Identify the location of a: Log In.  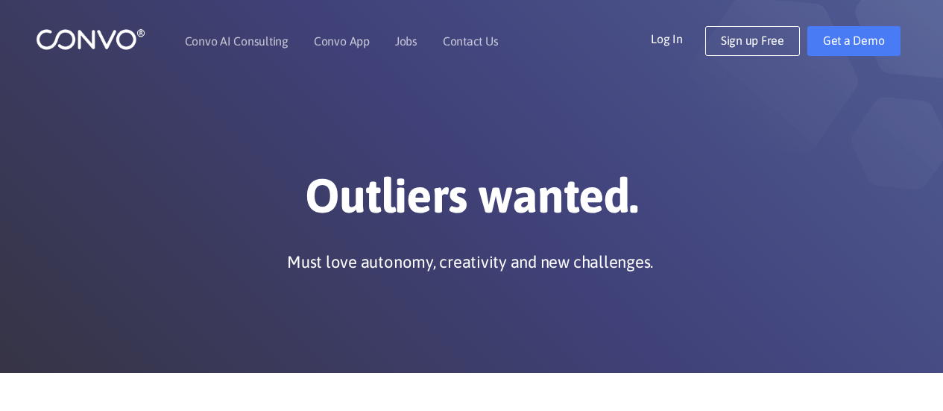
(678, 38).